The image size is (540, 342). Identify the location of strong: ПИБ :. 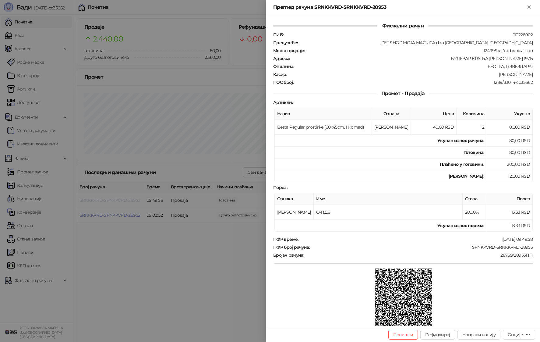
(278, 35).